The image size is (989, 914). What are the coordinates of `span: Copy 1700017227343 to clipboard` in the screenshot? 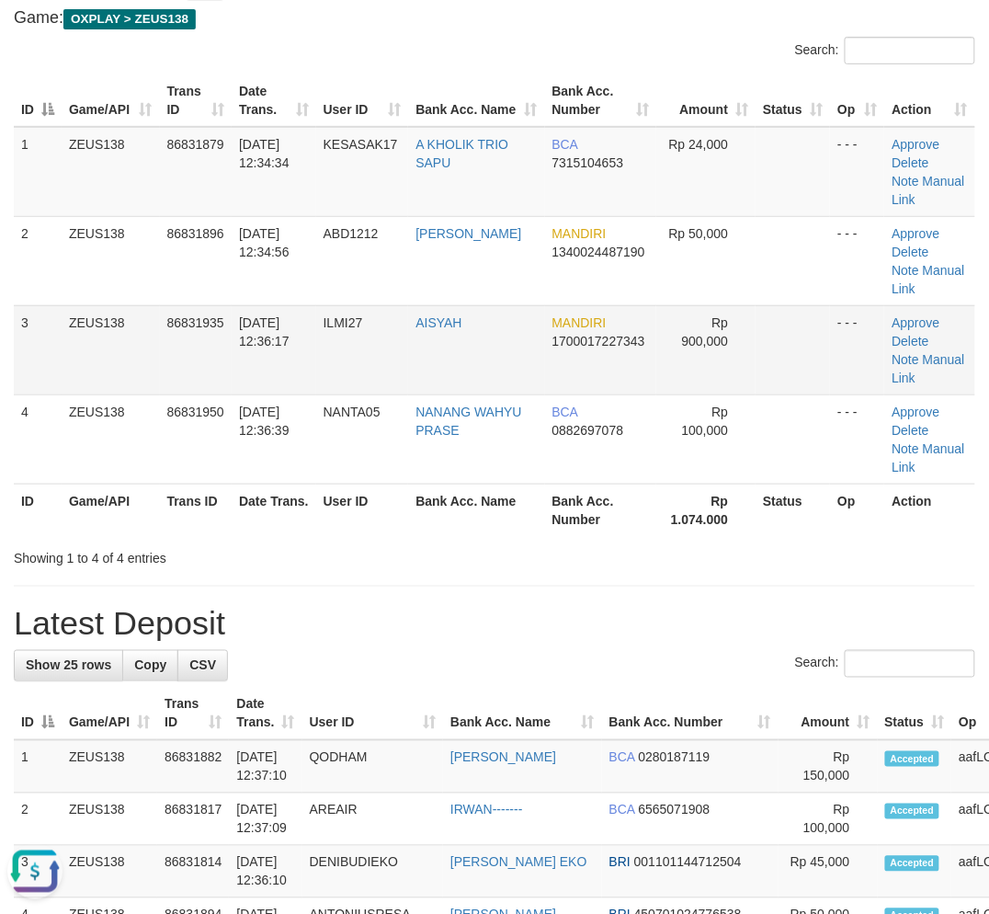 It's located at (598, 341).